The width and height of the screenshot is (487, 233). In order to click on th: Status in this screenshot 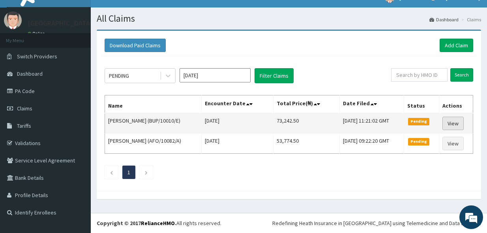, I will do `click(421, 105)`.